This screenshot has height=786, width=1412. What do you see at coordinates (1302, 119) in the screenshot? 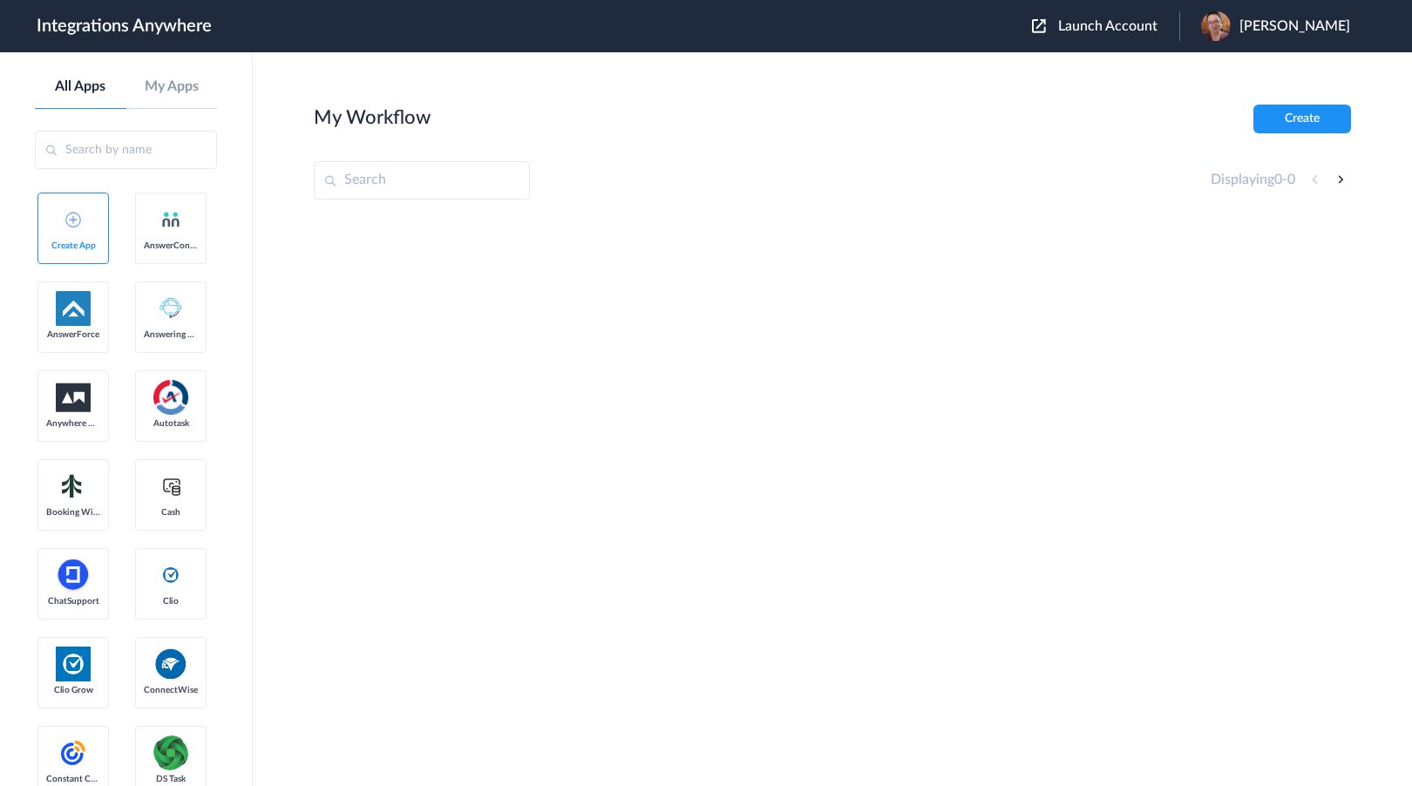
I see `button: Create` at bounding box center [1302, 119].